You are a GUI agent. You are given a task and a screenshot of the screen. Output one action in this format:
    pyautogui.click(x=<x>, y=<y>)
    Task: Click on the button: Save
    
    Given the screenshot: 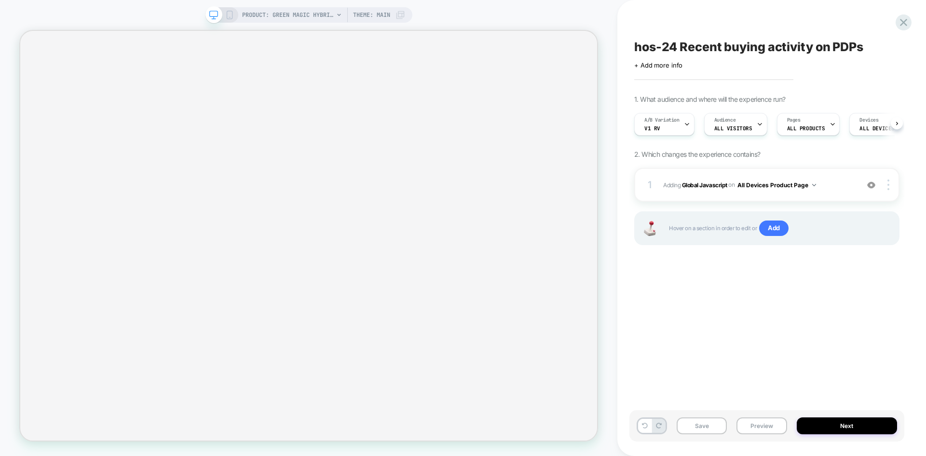 What is the action you would take?
    pyautogui.click(x=701, y=425)
    